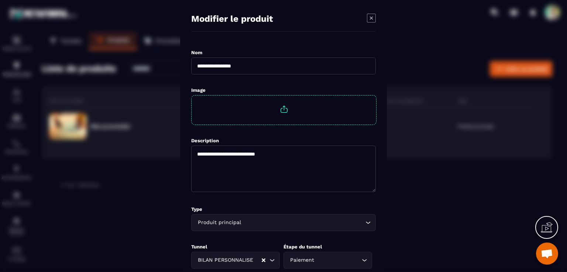 This screenshot has width=567, height=272. What do you see at coordinates (232, 19) in the screenshot?
I see `h4: Modifier le produit` at bounding box center [232, 19].